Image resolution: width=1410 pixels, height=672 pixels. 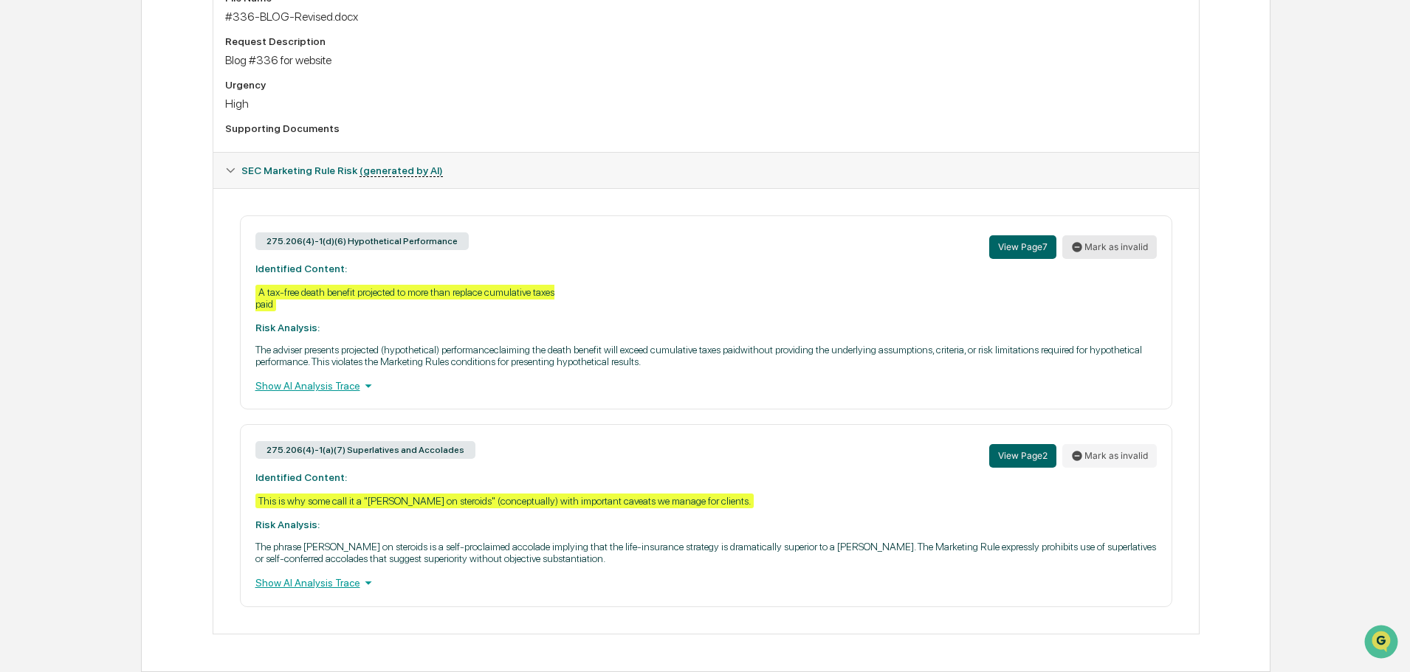 What do you see at coordinates (365, 450) in the screenshot?
I see `div: 275.206(4)-1(a)(7) Superlatives and Accolades` at bounding box center [365, 450].